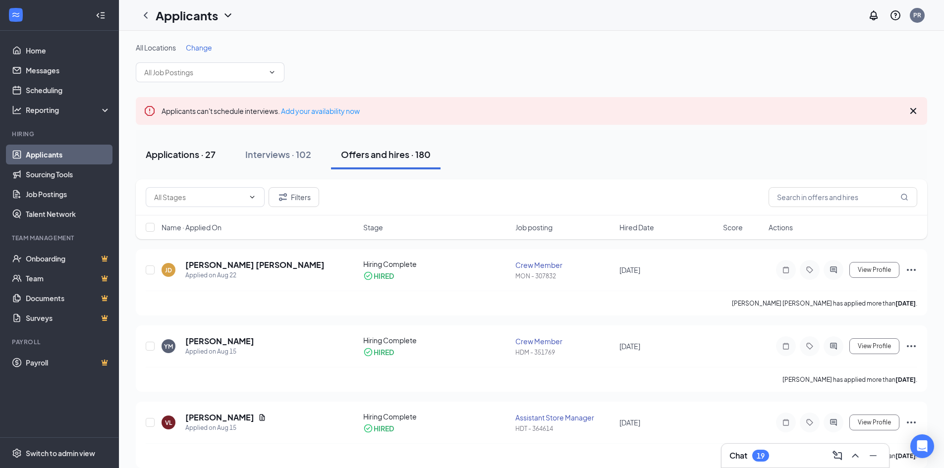 Image resolution: width=944 pixels, height=468 pixels. I want to click on div: YM, so click(169, 346).